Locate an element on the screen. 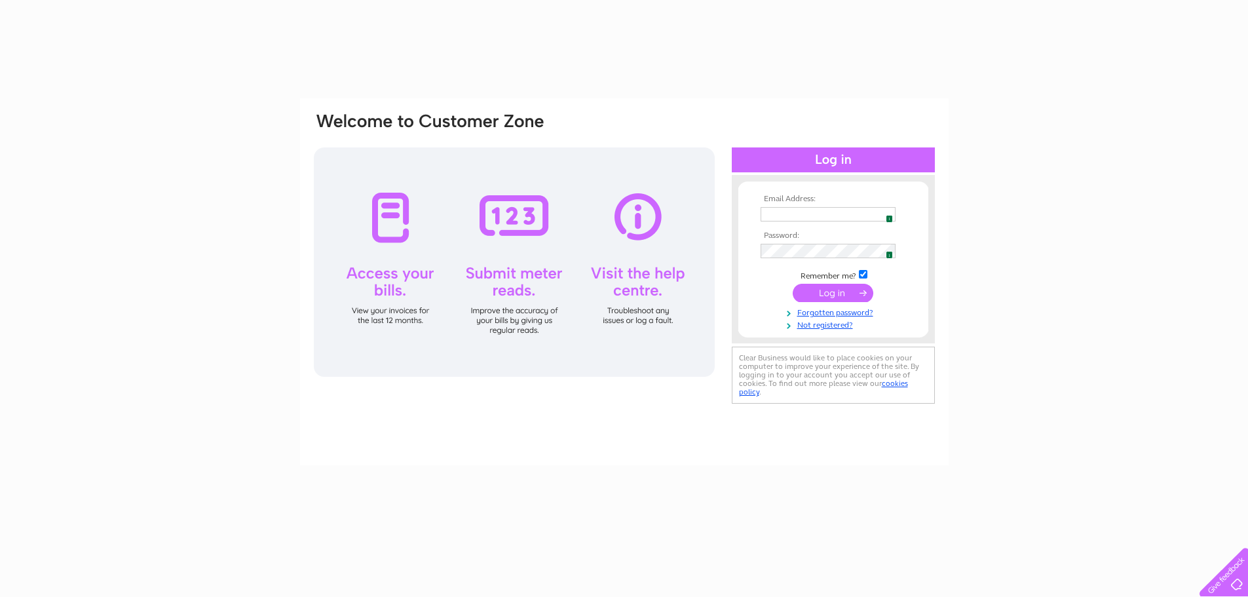  div: Clear Business would like to place cookies on your computer to improve your experience of the sit... is located at coordinates (833, 375).